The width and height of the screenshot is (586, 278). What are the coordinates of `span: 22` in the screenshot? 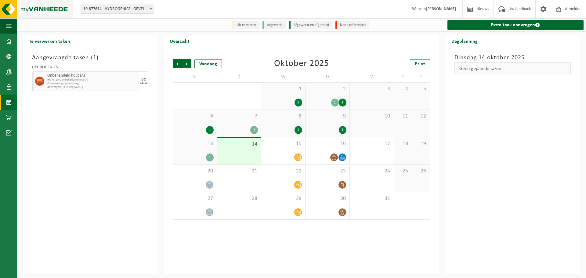 It's located at (283, 171).